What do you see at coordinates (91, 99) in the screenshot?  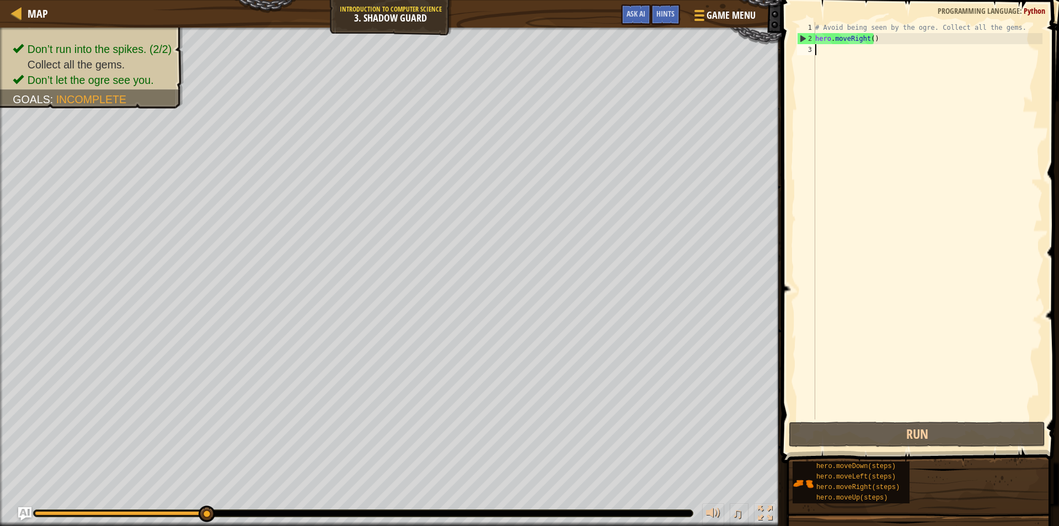 I see `span: Incomplete` at bounding box center [91, 99].